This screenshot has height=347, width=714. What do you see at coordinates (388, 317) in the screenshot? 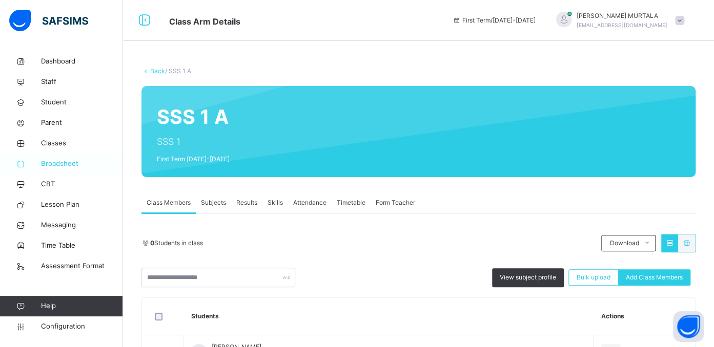
I see `th: Students` at bounding box center [388, 317].